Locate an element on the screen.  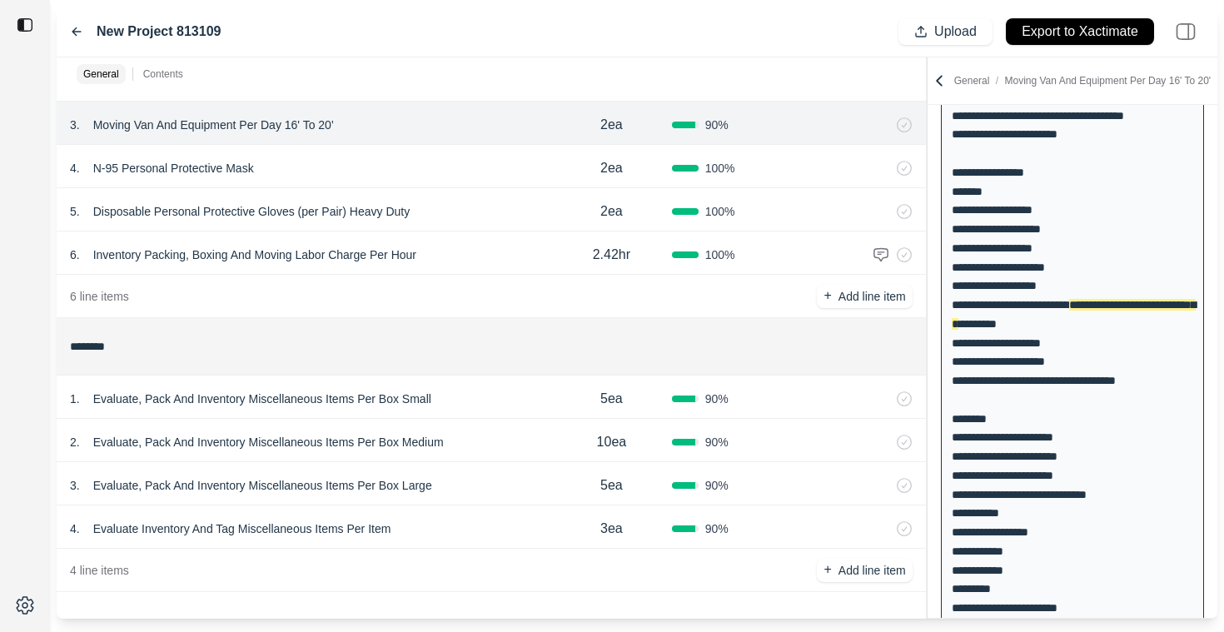
p: Evaluate, Pack And Inventory Miscellaneous Items Per Box Small is located at coordinates (262, 399).